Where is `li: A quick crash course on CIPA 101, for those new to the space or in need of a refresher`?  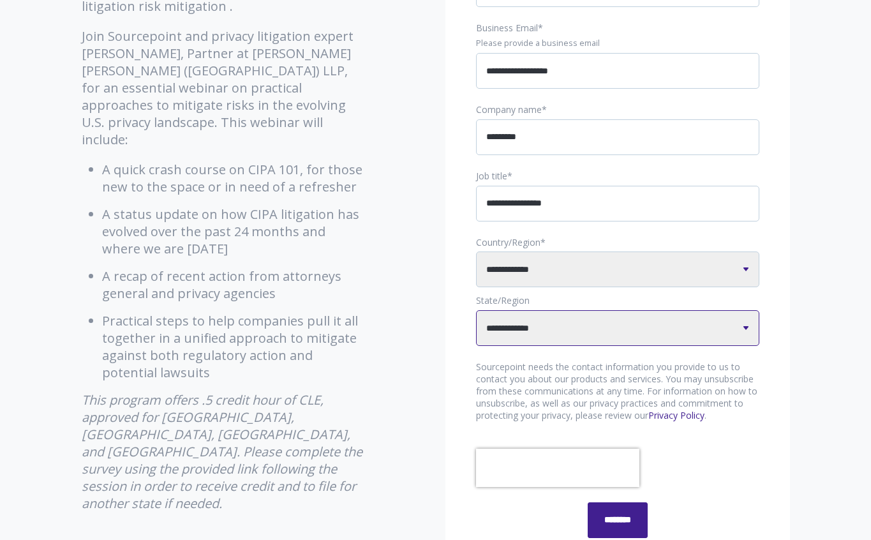 li: A quick crash course on CIPA 101, for those new to the space or in need of a refresher is located at coordinates (233, 178).